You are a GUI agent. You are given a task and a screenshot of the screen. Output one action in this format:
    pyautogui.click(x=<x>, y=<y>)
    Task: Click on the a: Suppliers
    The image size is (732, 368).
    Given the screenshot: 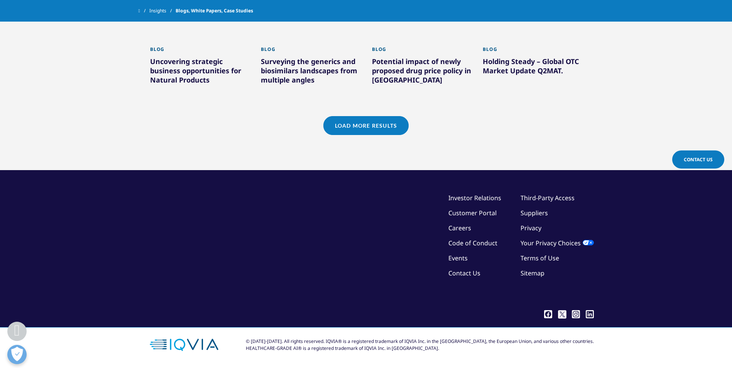 What is the action you would take?
    pyautogui.click(x=534, y=213)
    